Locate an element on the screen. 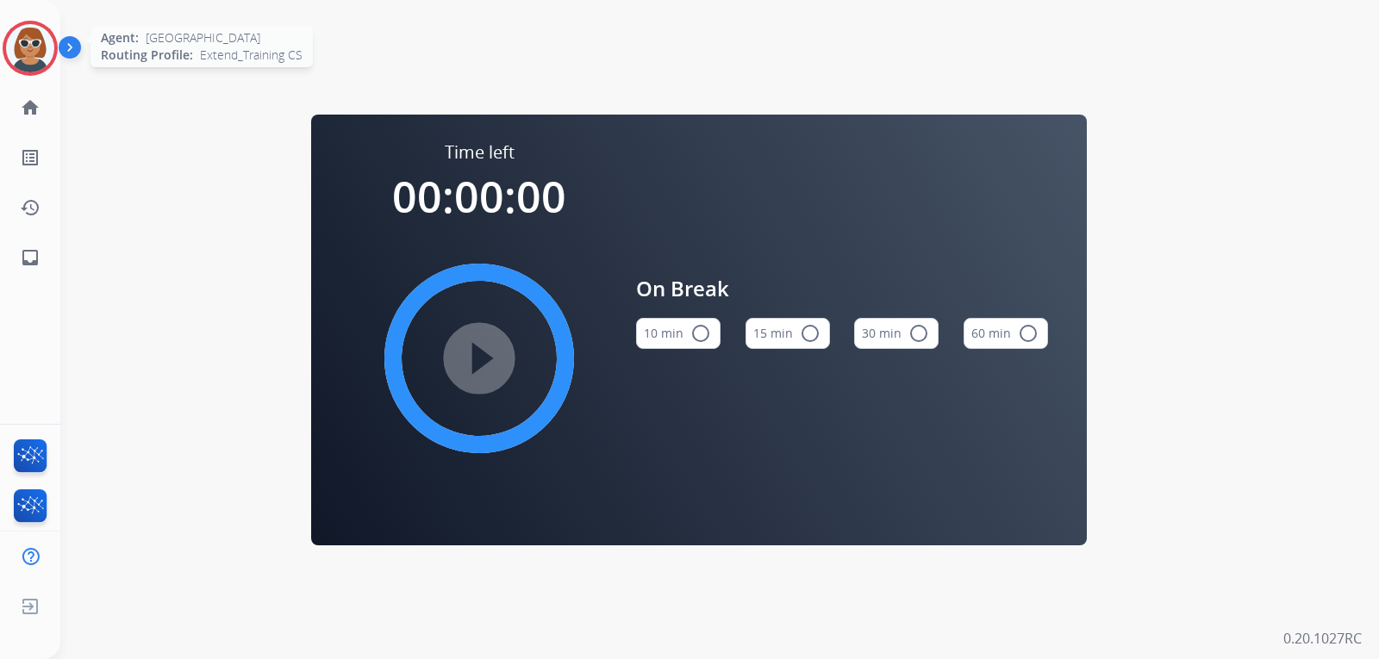 The width and height of the screenshot is (1379, 659). button: 60 min is located at coordinates (1006, 334).